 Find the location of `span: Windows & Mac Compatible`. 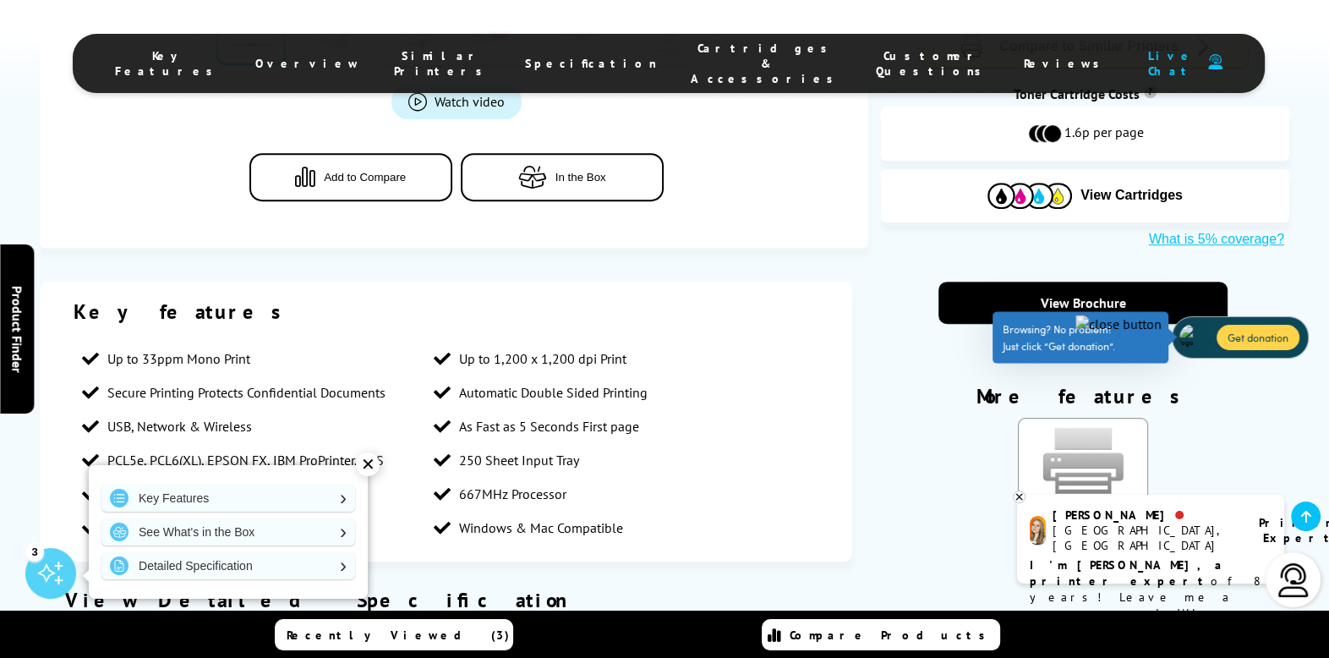

span: Windows & Mac Compatible is located at coordinates (541, 527).